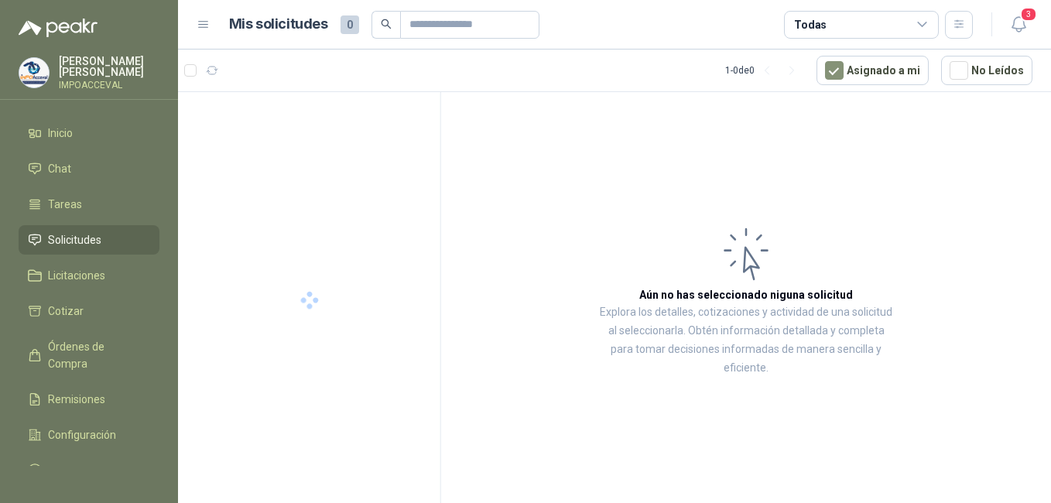 The image size is (1051, 503). What do you see at coordinates (765, 70) in the screenshot?
I see `div: 1 - 0 de 0` at bounding box center [765, 70].